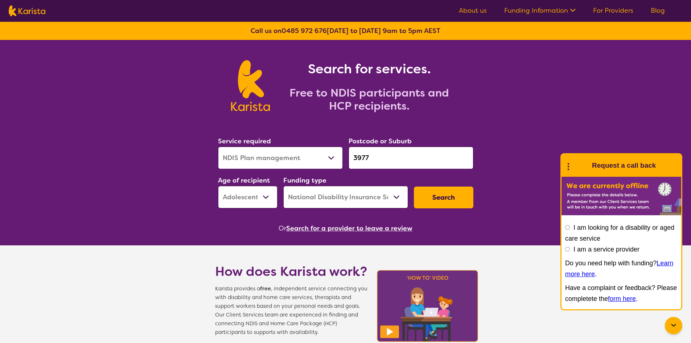 The image size is (691, 343). Describe the element at coordinates (369, 69) in the screenshot. I see `h1: Search for services.` at that location.